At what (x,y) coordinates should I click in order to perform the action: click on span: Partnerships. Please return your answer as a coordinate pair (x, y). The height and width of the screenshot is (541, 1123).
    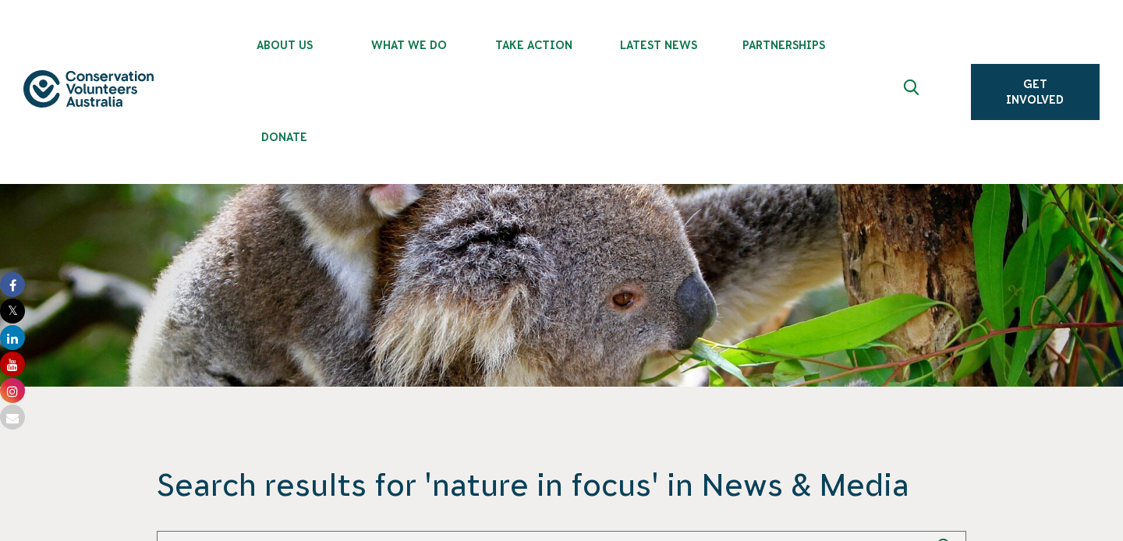
    Looking at the image, I should click on (784, 45).